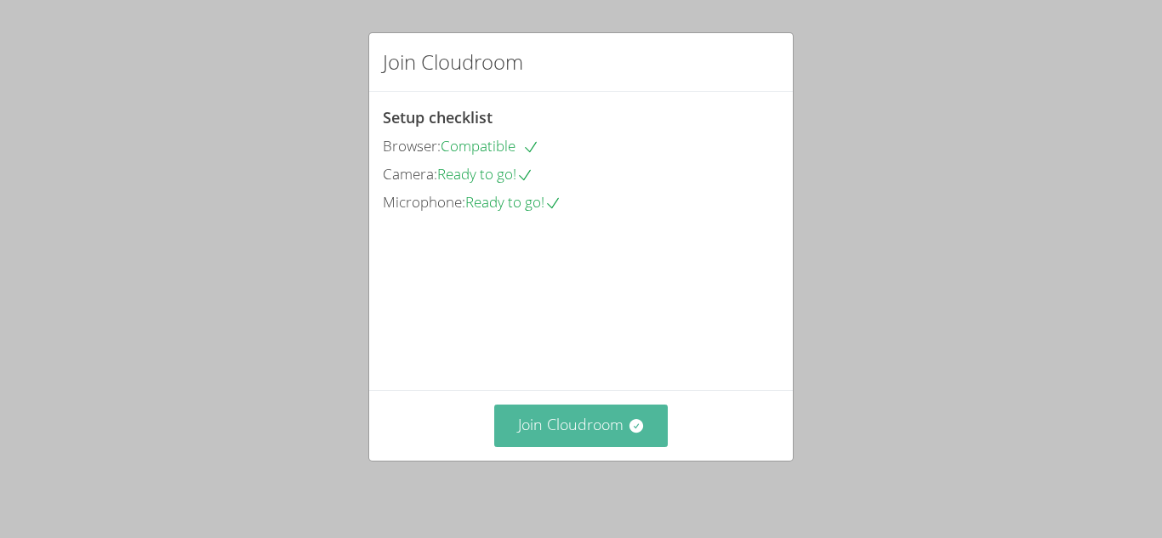 The image size is (1162, 538). Describe the element at coordinates (412, 145) in the screenshot. I see `span: Browser:` at that location.